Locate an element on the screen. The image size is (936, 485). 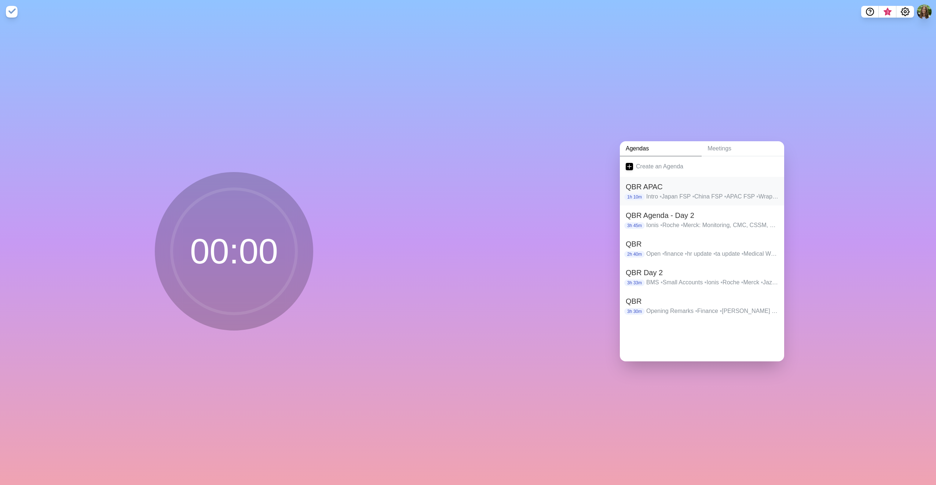
p: 3h 30m is located at coordinates (635, 311).